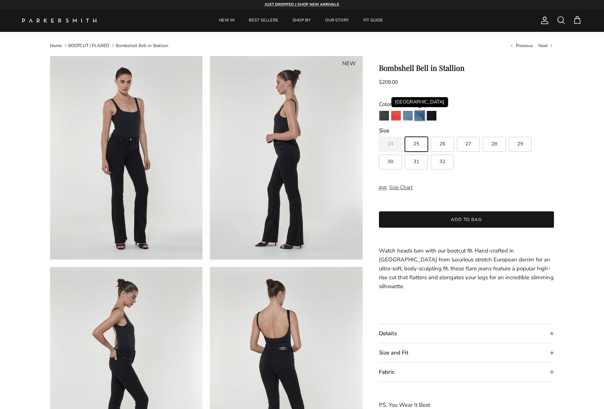 This screenshot has width=604, height=409. What do you see at coordinates (384, 116) in the screenshot?
I see `img: Point Break` at bounding box center [384, 116].